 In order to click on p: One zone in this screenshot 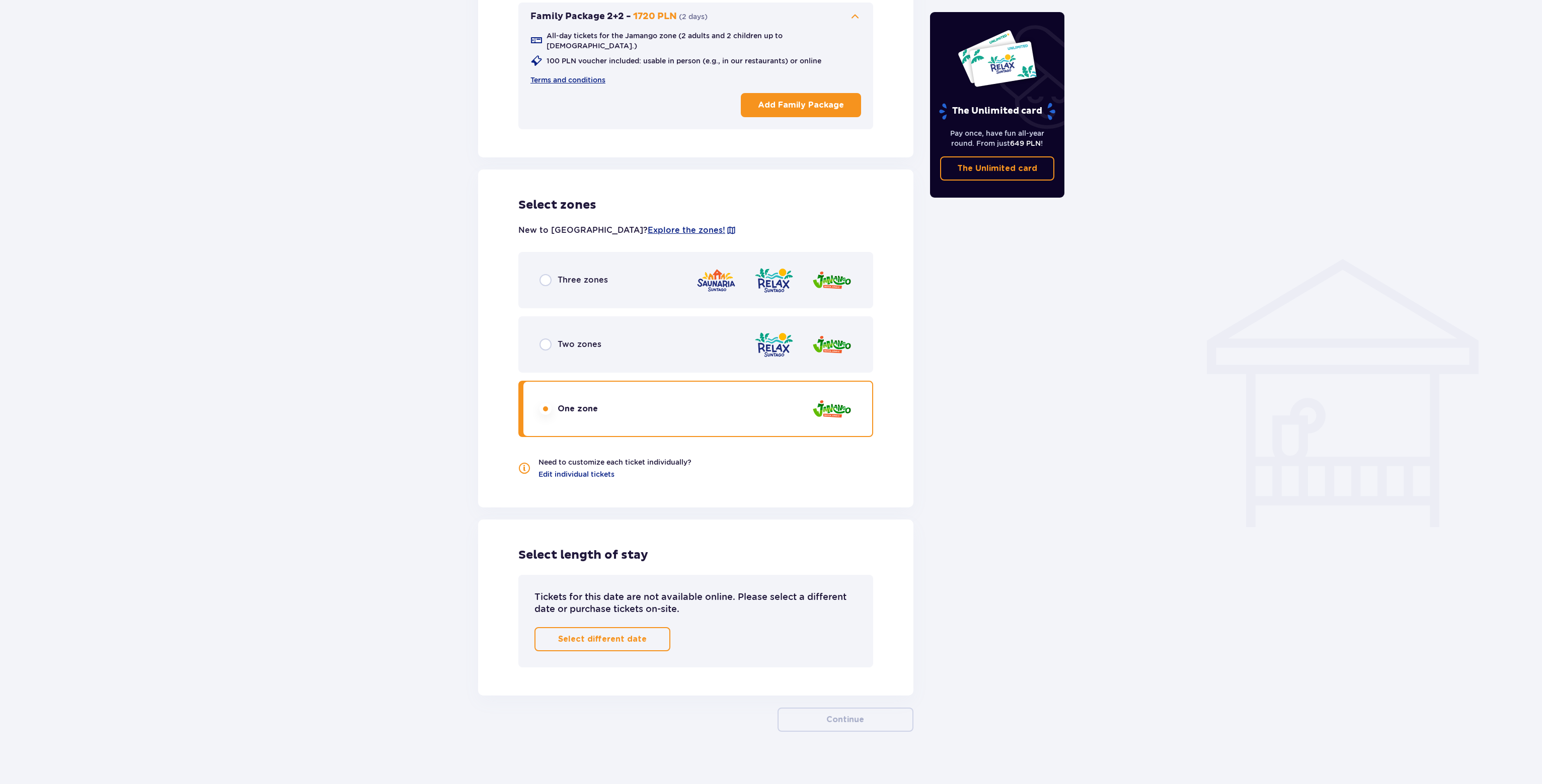, I will do `click(578, 409)`.